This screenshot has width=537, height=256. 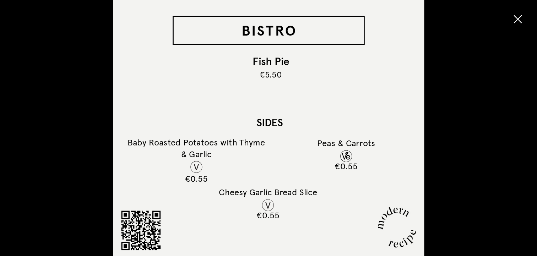 What do you see at coordinates (270, 75) in the screenshot?
I see `span: €5.50` at bounding box center [270, 75].